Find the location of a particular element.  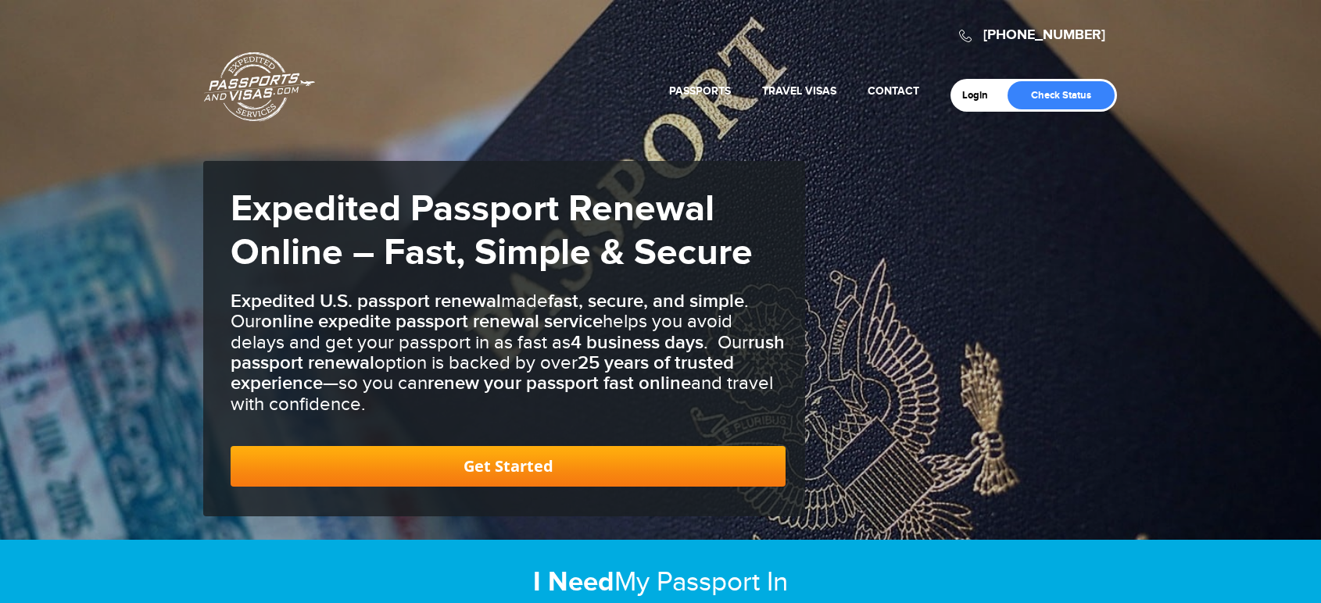

b: 25 years of trusted experience is located at coordinates (482, 373).